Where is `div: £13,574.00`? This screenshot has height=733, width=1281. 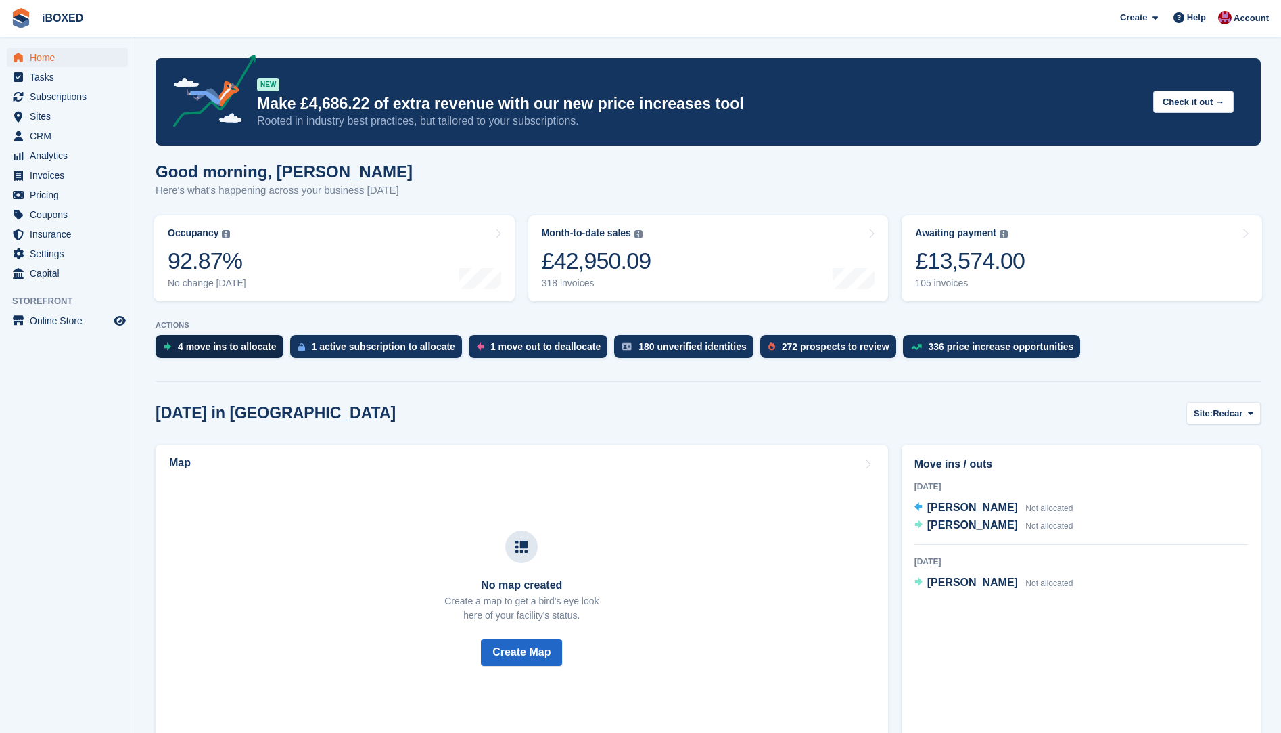 div: £13,574.00 is located at coordinates (970, 260).